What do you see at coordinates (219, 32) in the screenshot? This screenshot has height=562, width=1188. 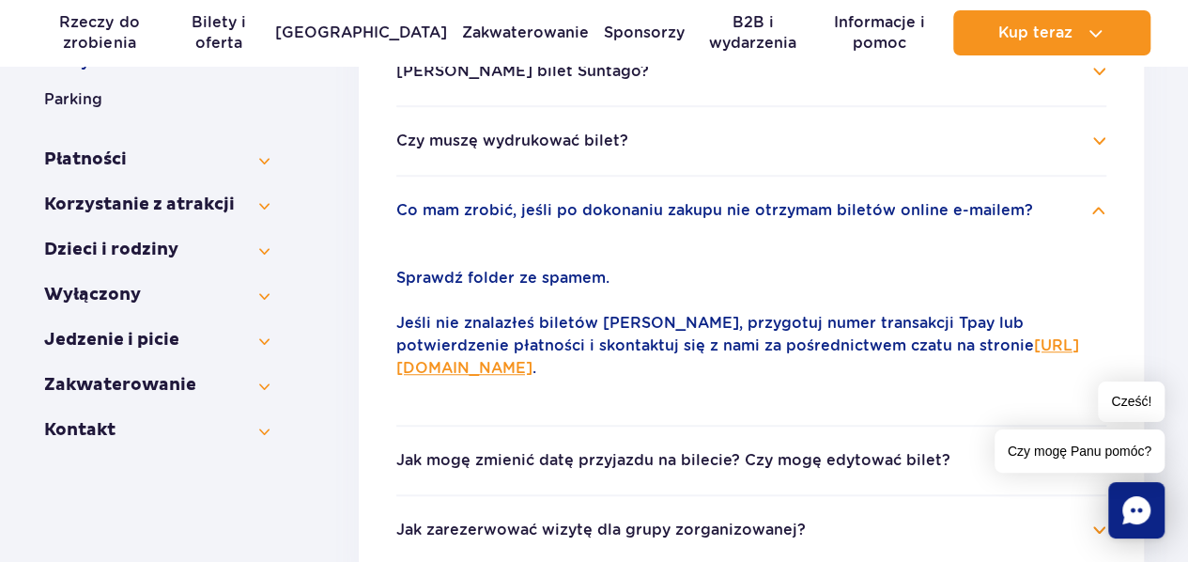 I see `font: Bilety i oferta` at bounding box center [219, 32].